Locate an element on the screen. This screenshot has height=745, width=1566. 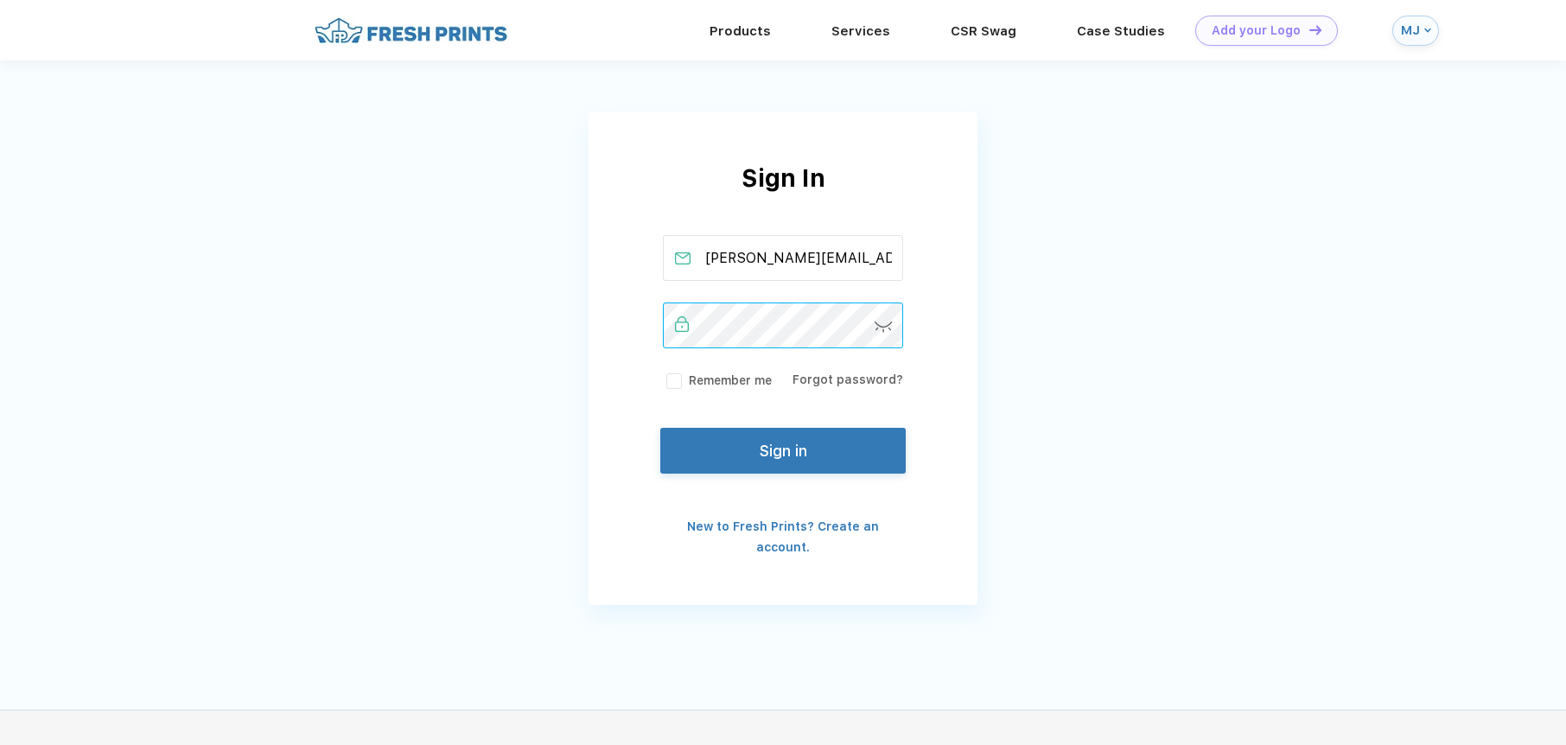
div: Add your Logo is located at coordinates (1255, 30).